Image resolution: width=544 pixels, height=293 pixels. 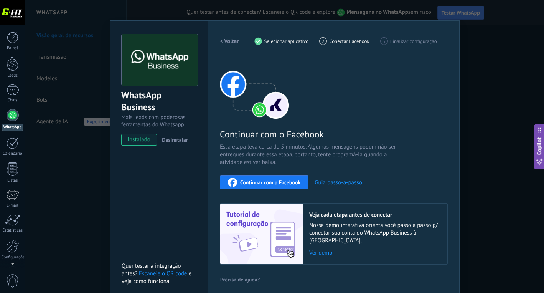 I want to click on div: Mais leads com poderosas ferramentas do Whatsapp, so click(x=159, y=121).